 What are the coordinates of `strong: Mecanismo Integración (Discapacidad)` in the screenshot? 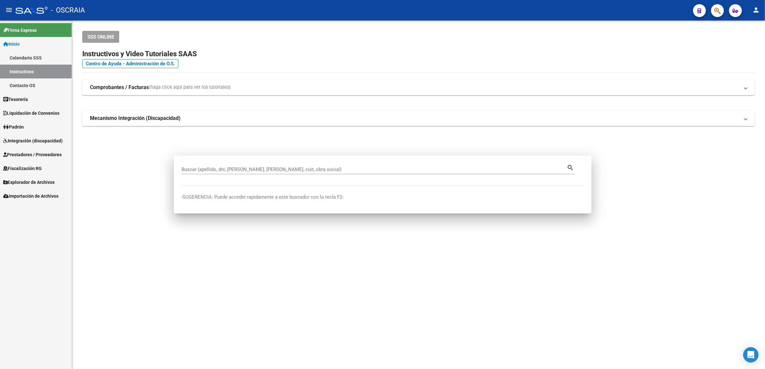 It's located at (135, 118).